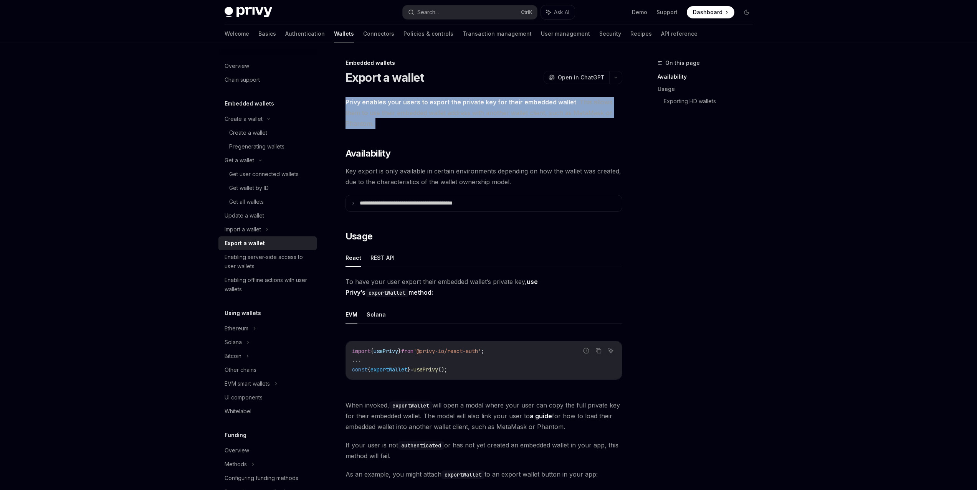 This screenshot has width=977, height=490. I want to click on span: To have your user export their embedded wallet’s private key,, so click(484, 287).